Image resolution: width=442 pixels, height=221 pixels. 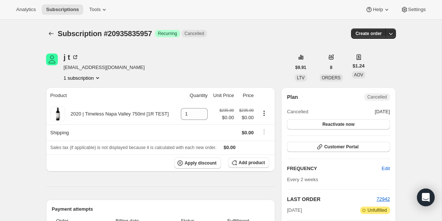 I want to click on span: Tools, so click(x=95, y=10).